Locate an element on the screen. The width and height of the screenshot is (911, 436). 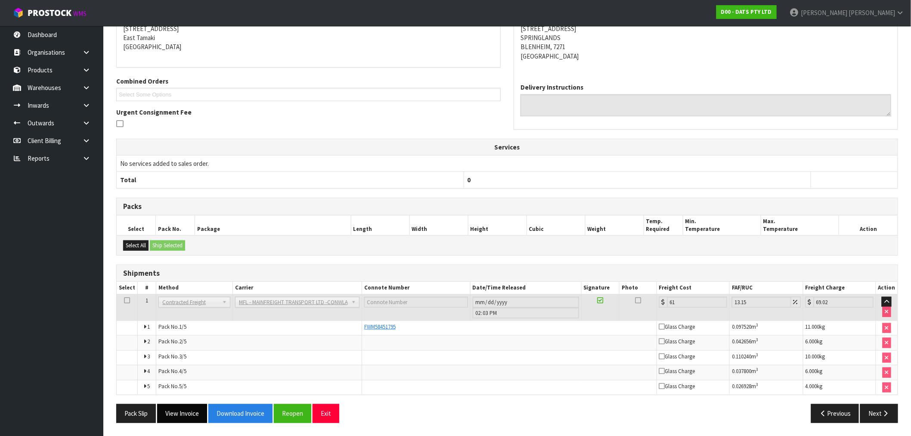
th: Package is located at coordinates (272, 225).